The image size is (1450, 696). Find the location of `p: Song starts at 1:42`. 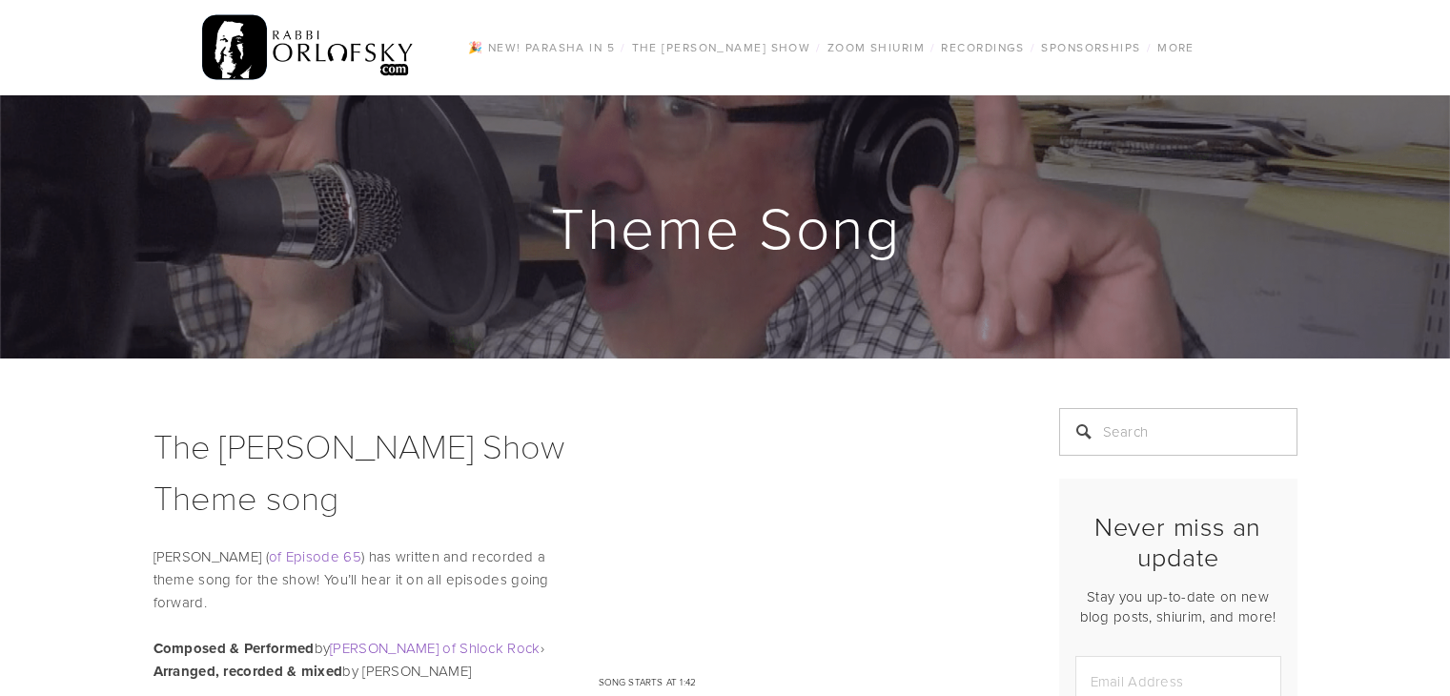

p: Song starts at 1:42 is located at coordinates (804, 681).